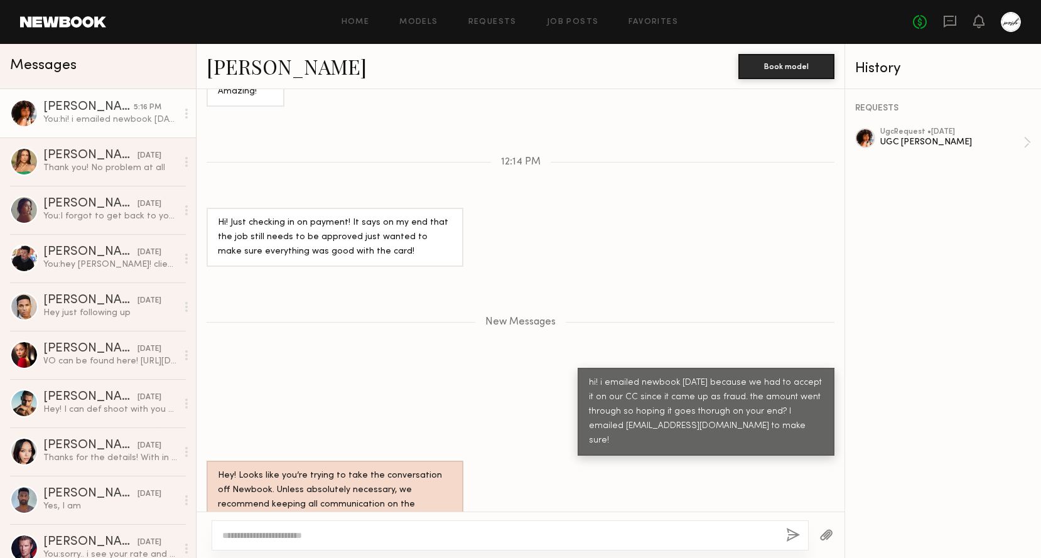  What do you see at coordinates (110, 168) in the screenshot?
I see `div: Thank you! No problem at all` at bounding box center [110, 168].